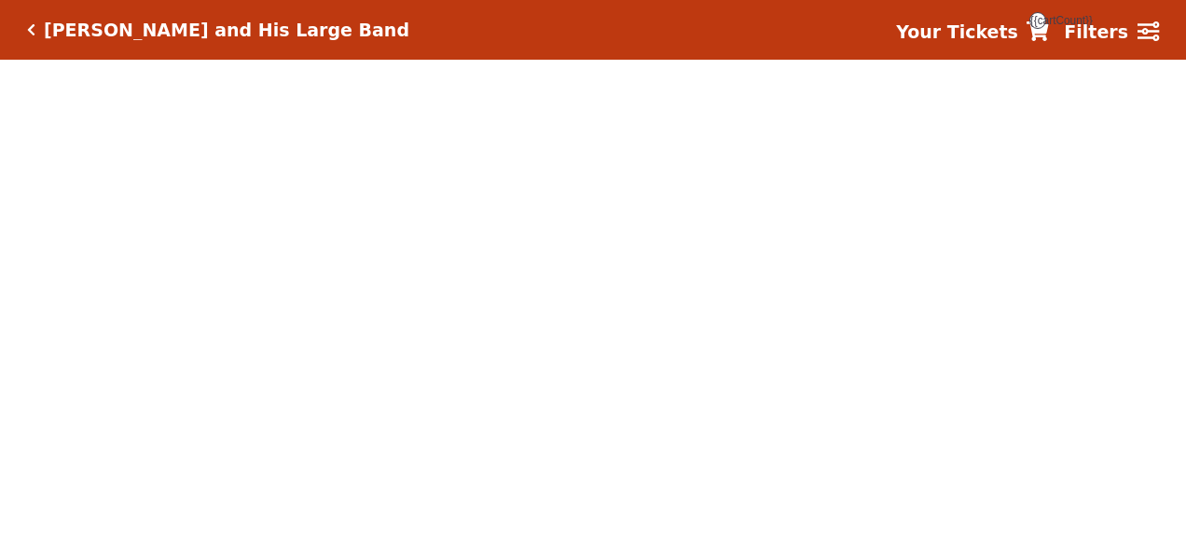  Describe the element at coordinates (1038, 21) in the screenshot. I see `span: {{cartCount}}` at that location.